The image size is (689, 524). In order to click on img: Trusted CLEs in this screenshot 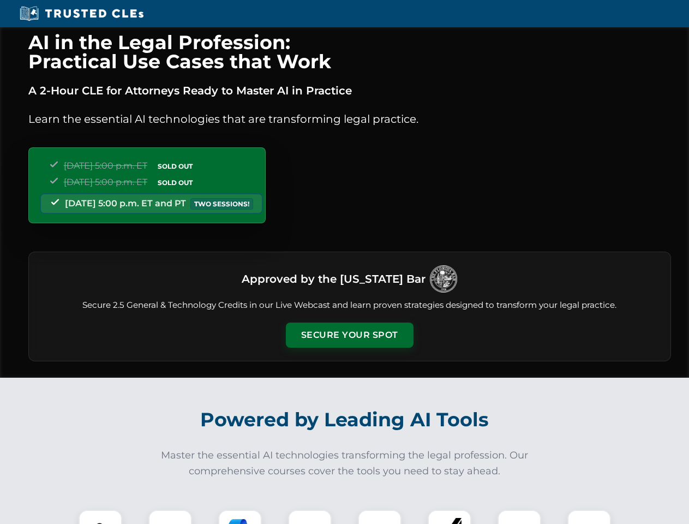, I will do `click(81, 14)`.